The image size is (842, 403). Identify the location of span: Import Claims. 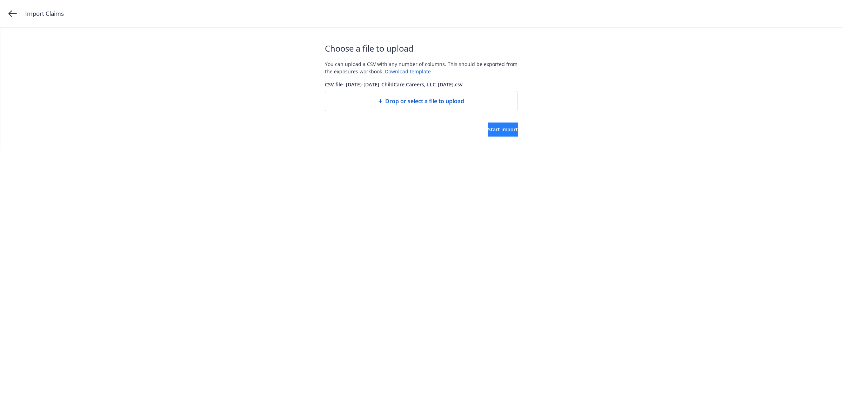
(45, 14).